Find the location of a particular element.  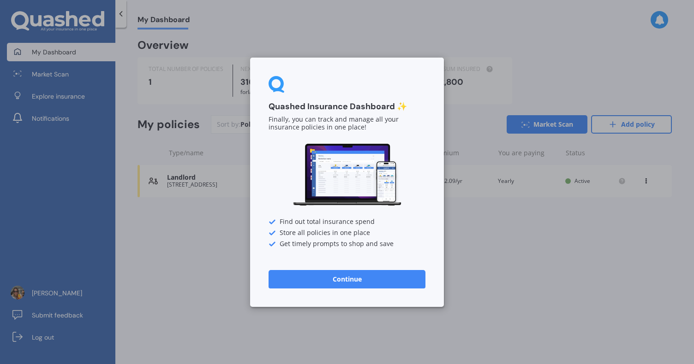

div: Find out total insurance spend is located at coordinates (347, 222).